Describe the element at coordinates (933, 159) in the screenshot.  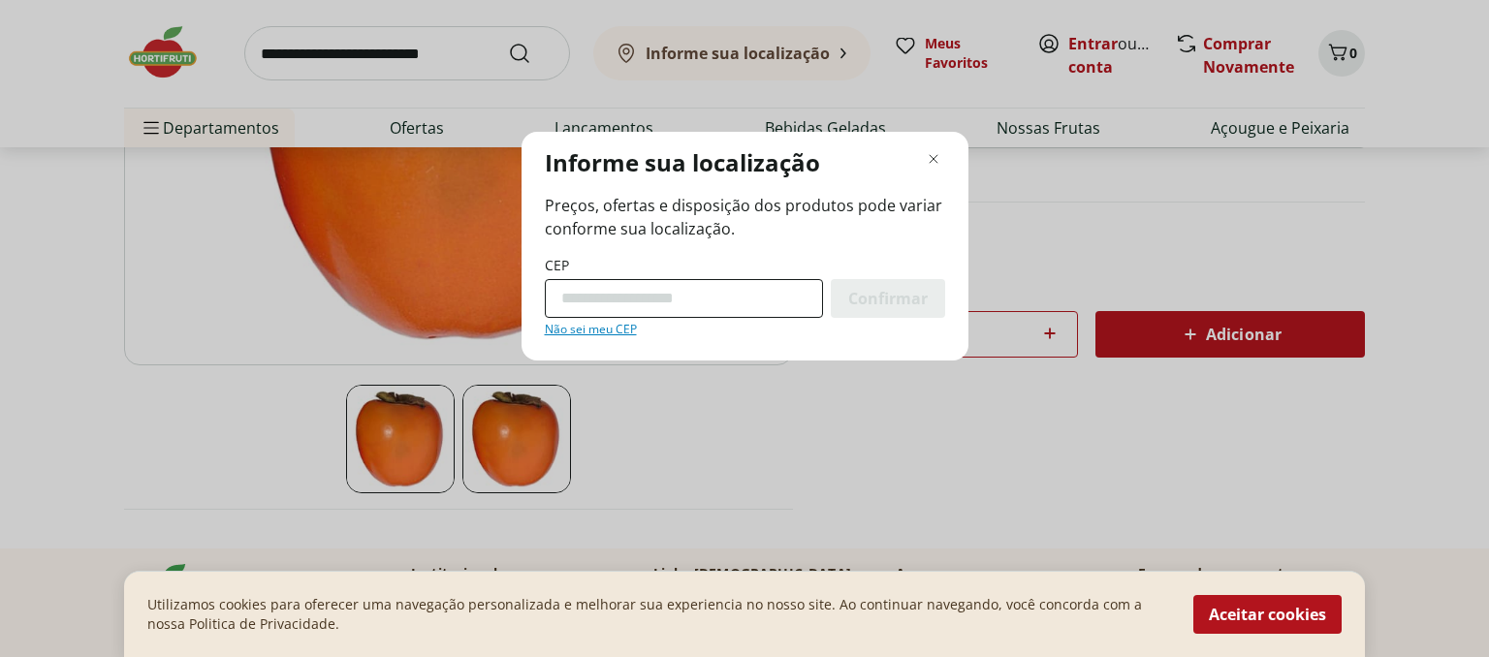
I see `button: Fechar modal de regionalização` at that location.